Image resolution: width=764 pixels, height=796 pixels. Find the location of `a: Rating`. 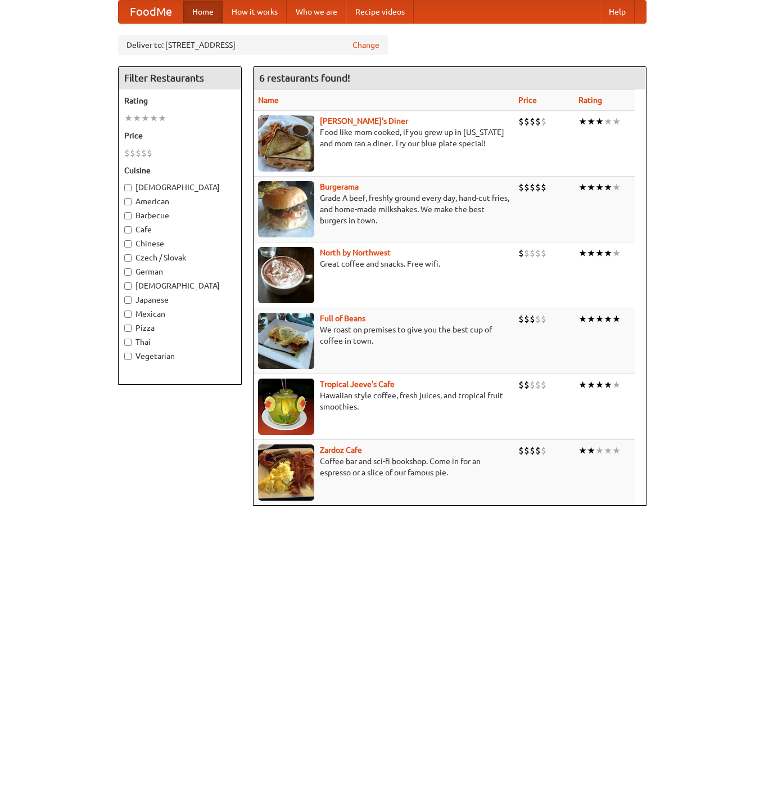

a: Rating is located at coordinates (591, 100).